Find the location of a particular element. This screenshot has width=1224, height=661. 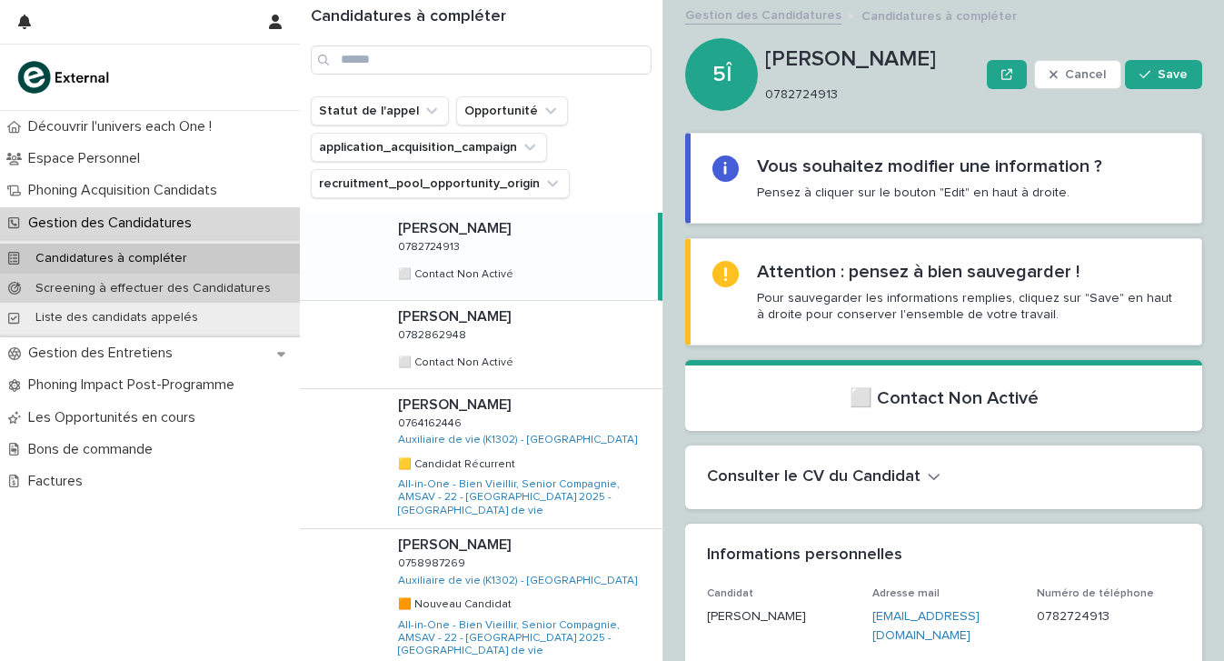

button: Statut de l'appel is located at coordinates (380, 111).